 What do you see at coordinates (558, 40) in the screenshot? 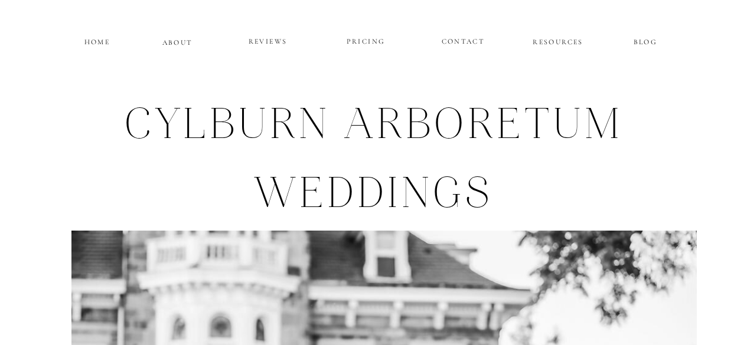
I see `a: RESOURCES` at bounding box center [558, 40].